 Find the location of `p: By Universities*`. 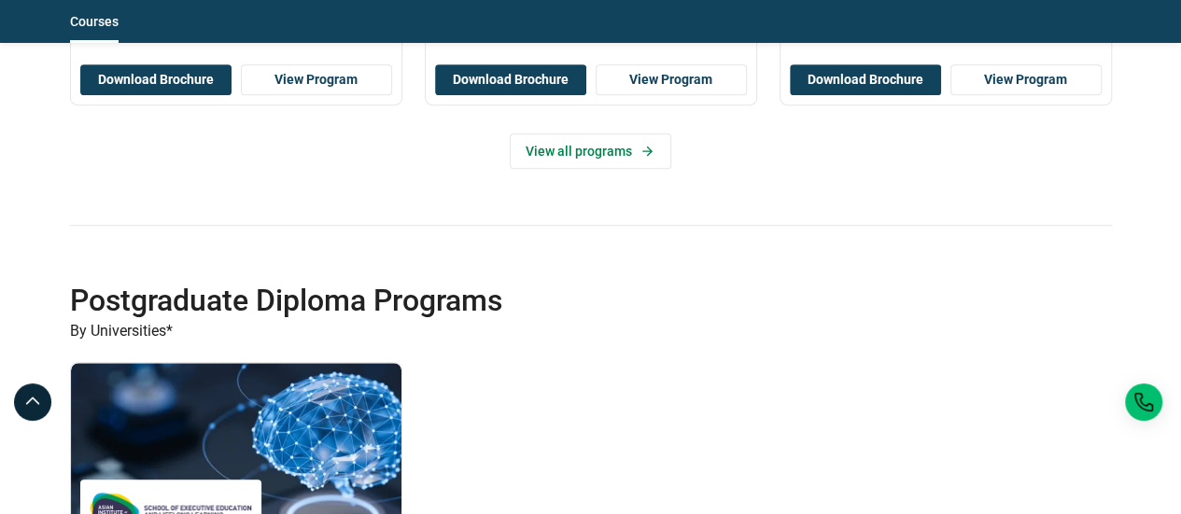

p: By Universities* is located at coordinates (591, 331).